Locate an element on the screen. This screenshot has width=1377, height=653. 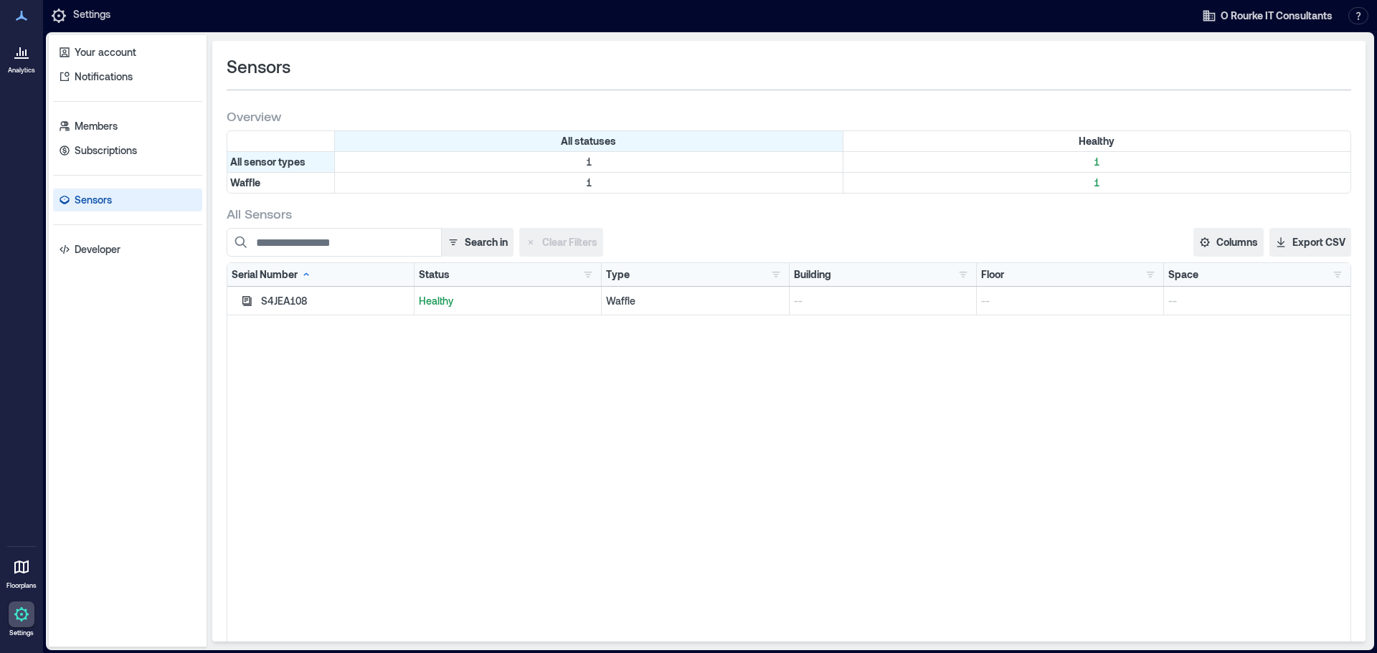
button: Clear Filters is located at coordinates (561, 242).